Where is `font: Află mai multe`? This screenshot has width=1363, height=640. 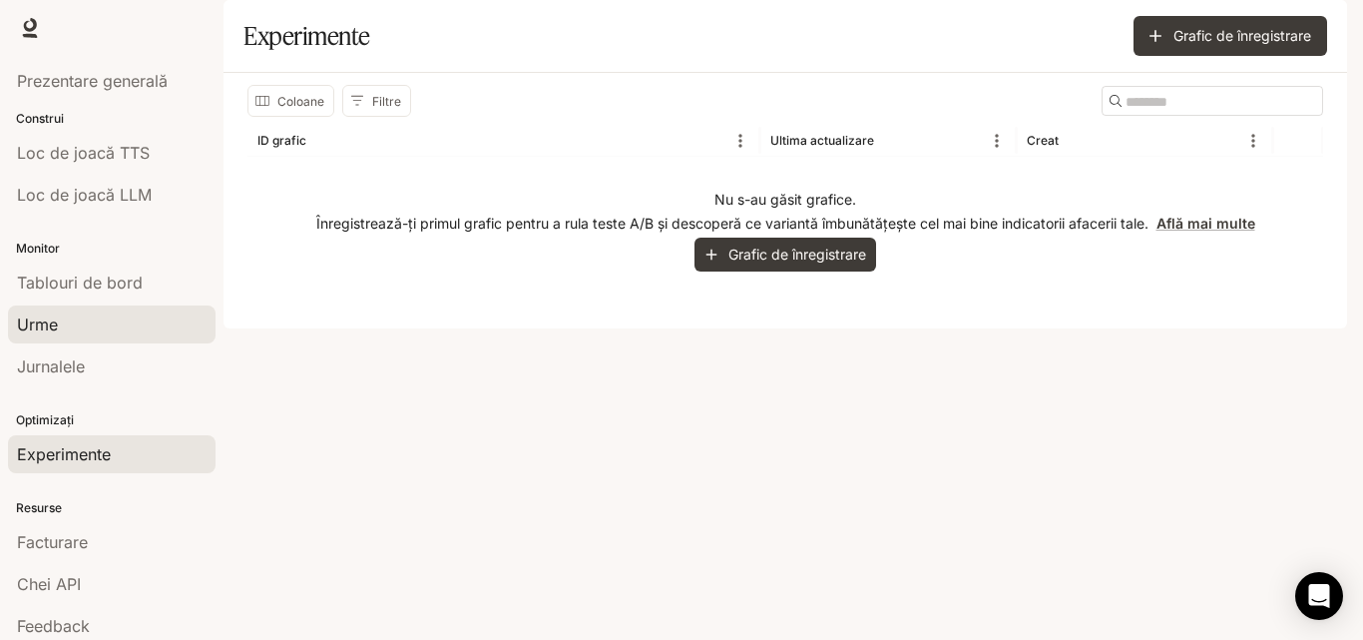 font: Află mai multe is located at coordinates (1205, 223).